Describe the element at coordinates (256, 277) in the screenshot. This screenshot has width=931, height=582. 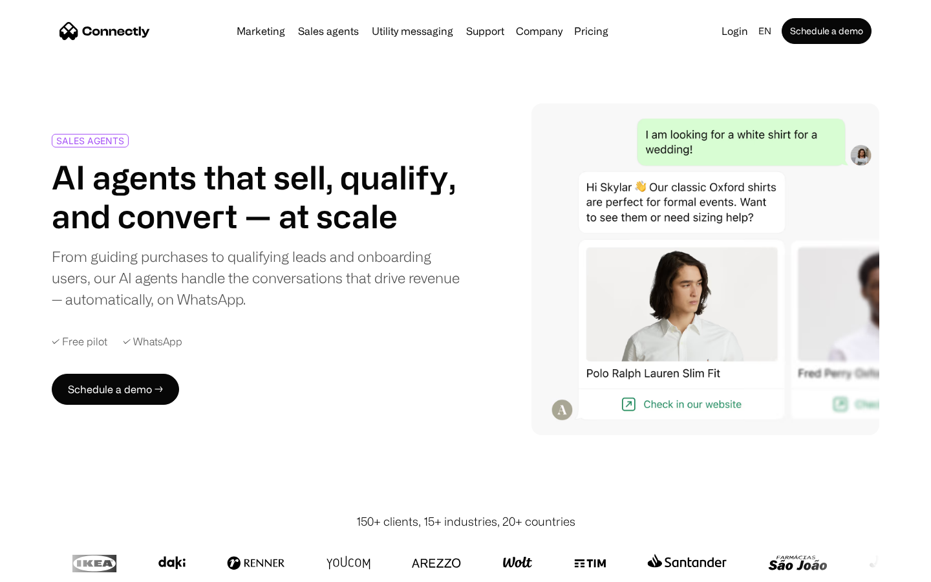
I see `div: From guiding purchases to qualifying leads and onboarding users, our AI agents handle the convers...` at that location.